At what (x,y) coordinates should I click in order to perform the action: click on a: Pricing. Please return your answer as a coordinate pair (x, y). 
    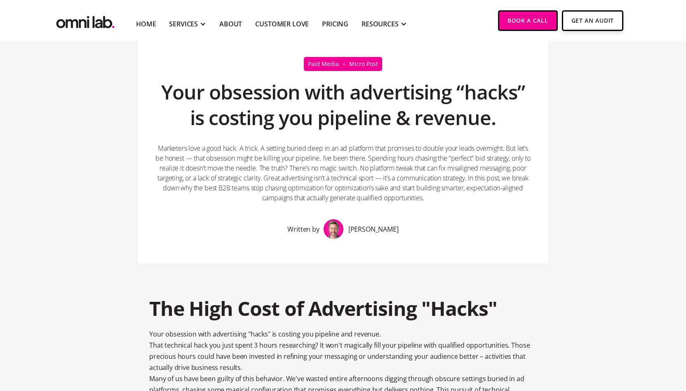
    Looking at the image, I should click on (335, 24).